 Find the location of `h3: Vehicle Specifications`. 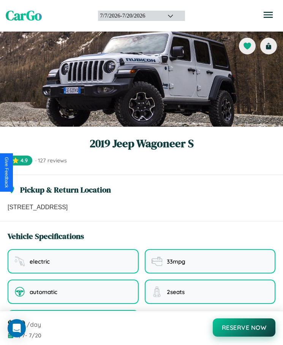

h3: Vehicle Specifications is located at coordinates (46, 236).